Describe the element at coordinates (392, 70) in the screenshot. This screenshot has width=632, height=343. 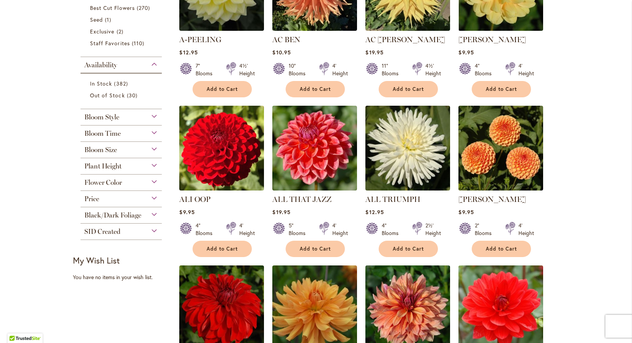
I see `div: 11" Blooms` at that location.